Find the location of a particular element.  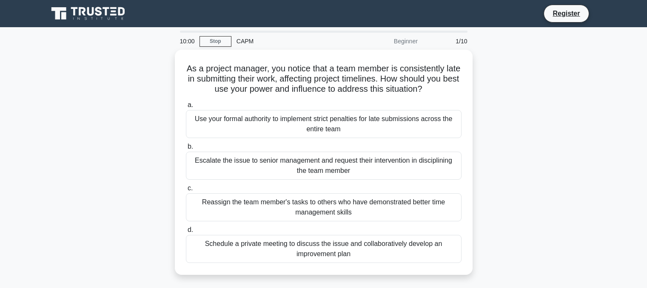

div: Beginner is located at coordinates (385, 41).